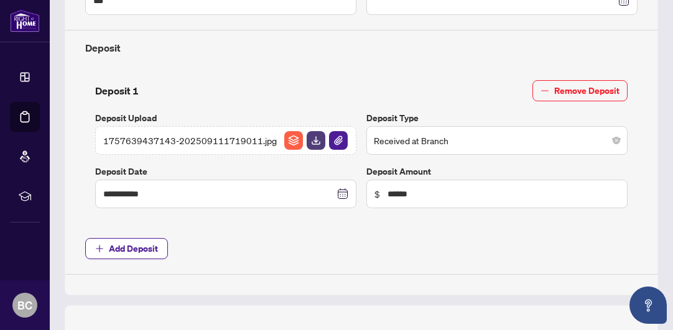 The image size is (673, 330). I want to click on img: File Archive, so click(294, 141).